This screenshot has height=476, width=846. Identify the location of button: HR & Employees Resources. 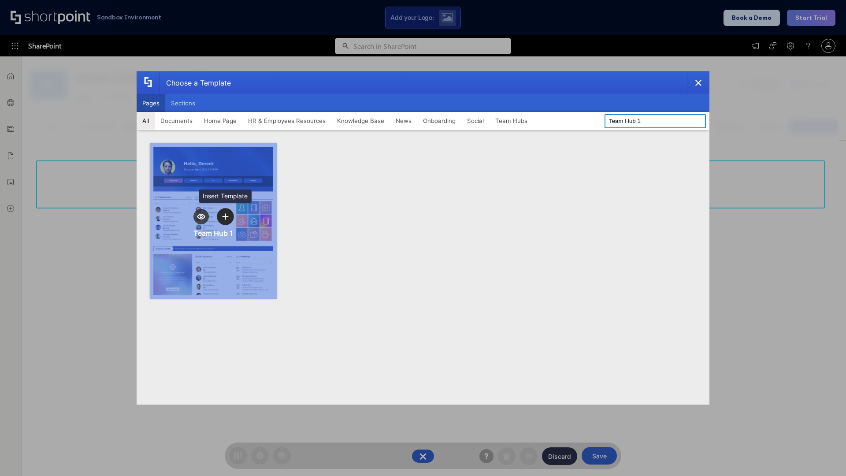
(287, 121).